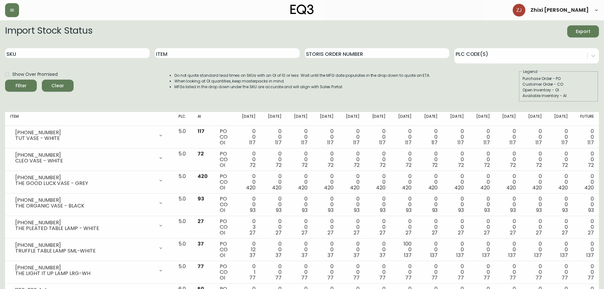  Describe the element at coordinates (530, 72) in the screenshot. I see `legend: Legend` at that location.